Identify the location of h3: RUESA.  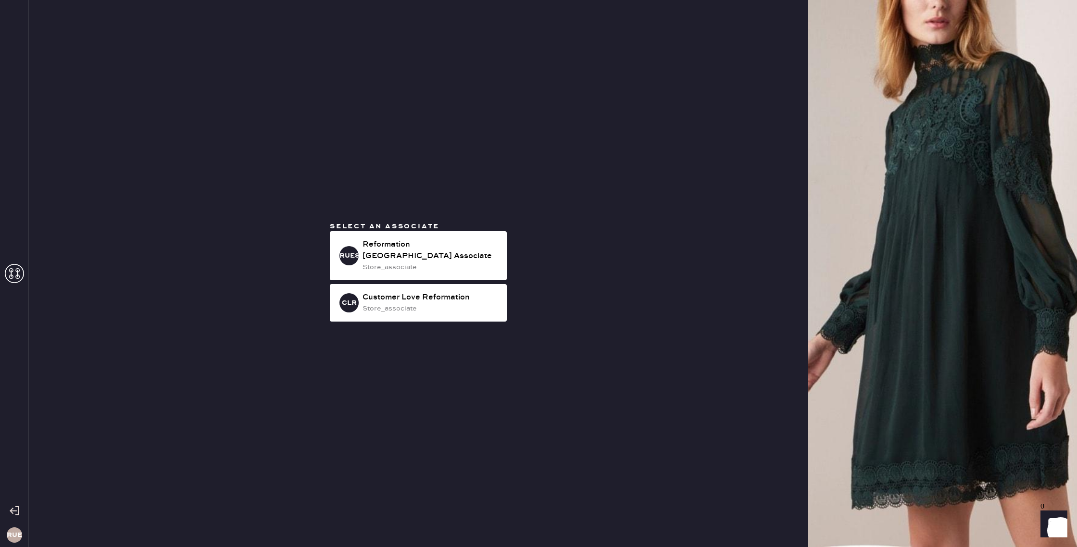
(349, 256).